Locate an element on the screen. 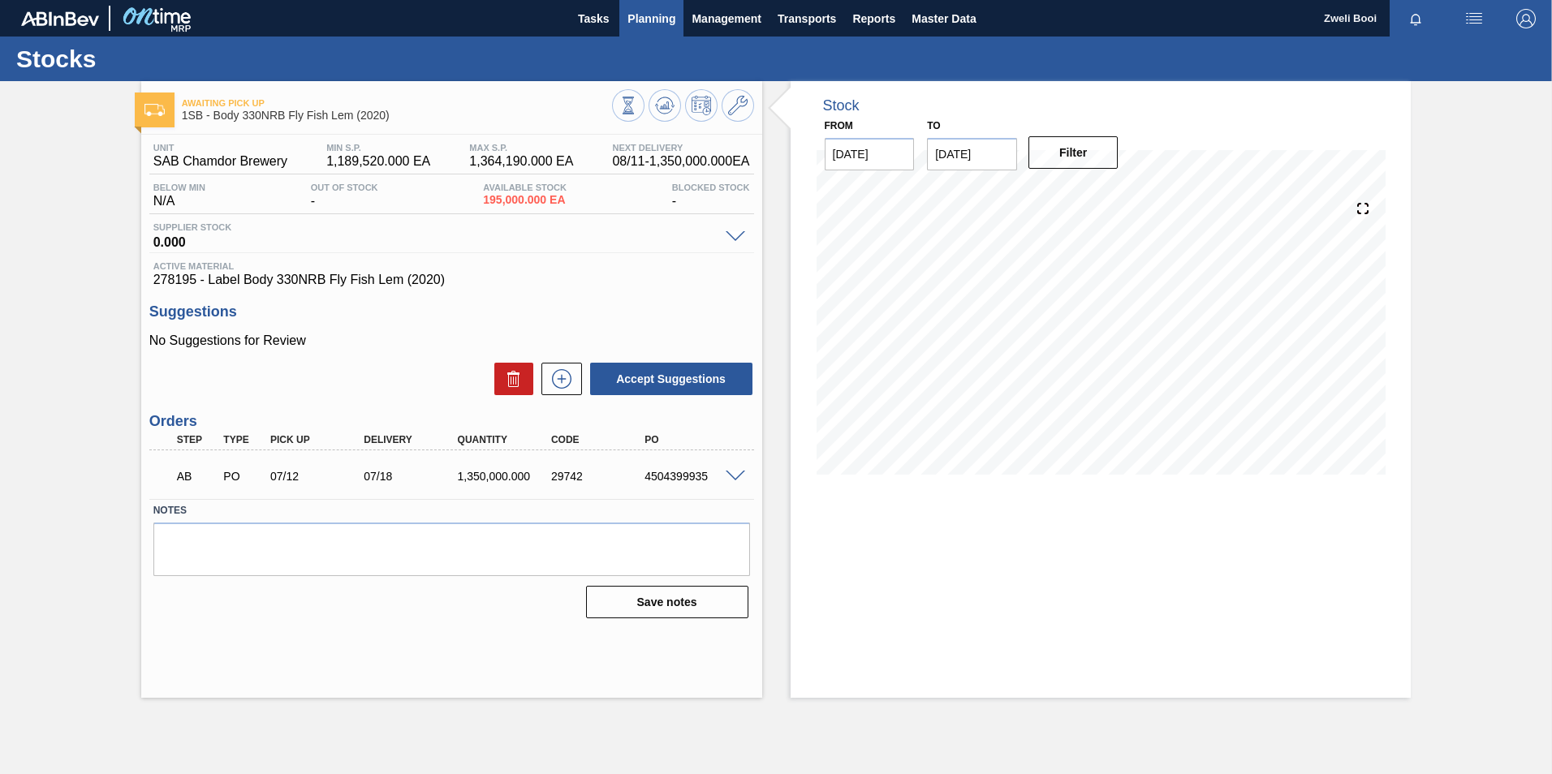 The width and height of the screenshot is (1552, 774). span: Awaiting Pick Up is located at coordinates (397, 103).